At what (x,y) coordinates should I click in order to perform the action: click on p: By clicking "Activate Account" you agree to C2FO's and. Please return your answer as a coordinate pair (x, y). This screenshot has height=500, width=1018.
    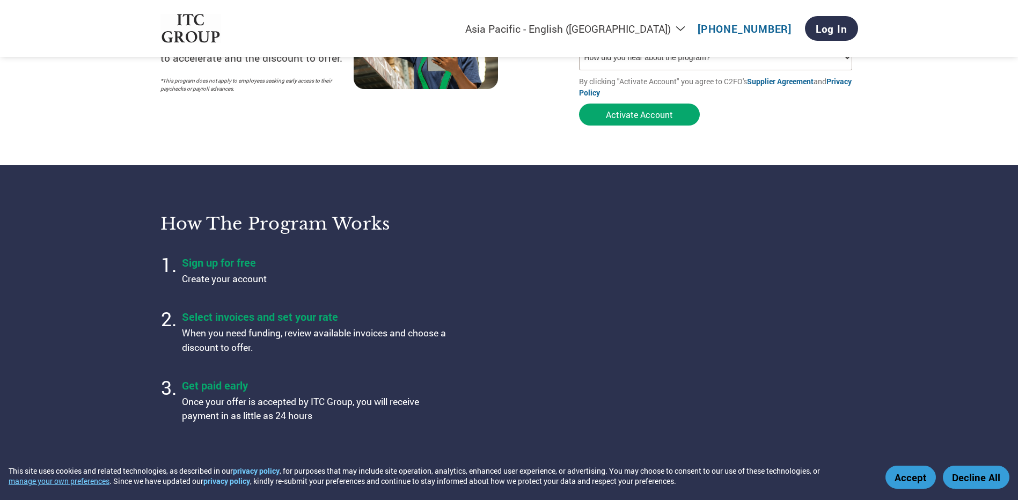
    Looking at the image, I should click on (719, 87).